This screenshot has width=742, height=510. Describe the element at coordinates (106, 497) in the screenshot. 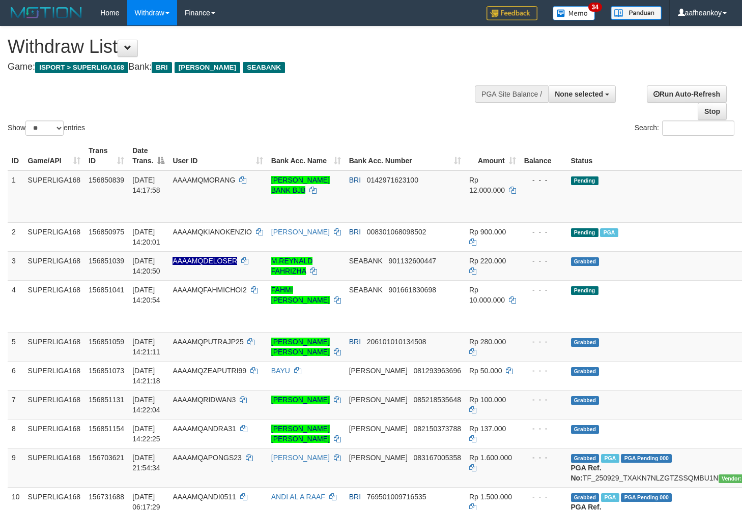

I see `span: 156731688` at that location.